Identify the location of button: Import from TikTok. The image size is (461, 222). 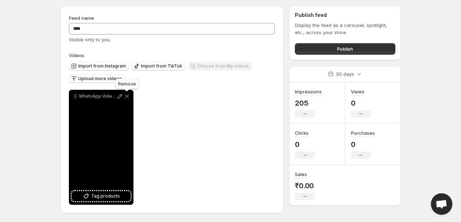
(158, 66).